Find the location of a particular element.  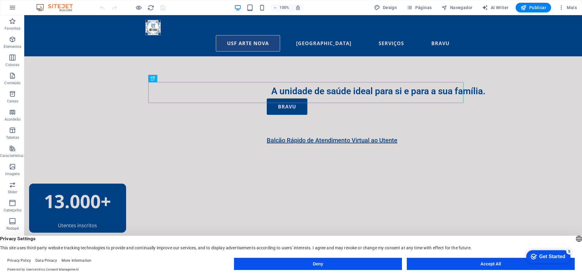

button: Páginas is located at coordinates (419, 8).